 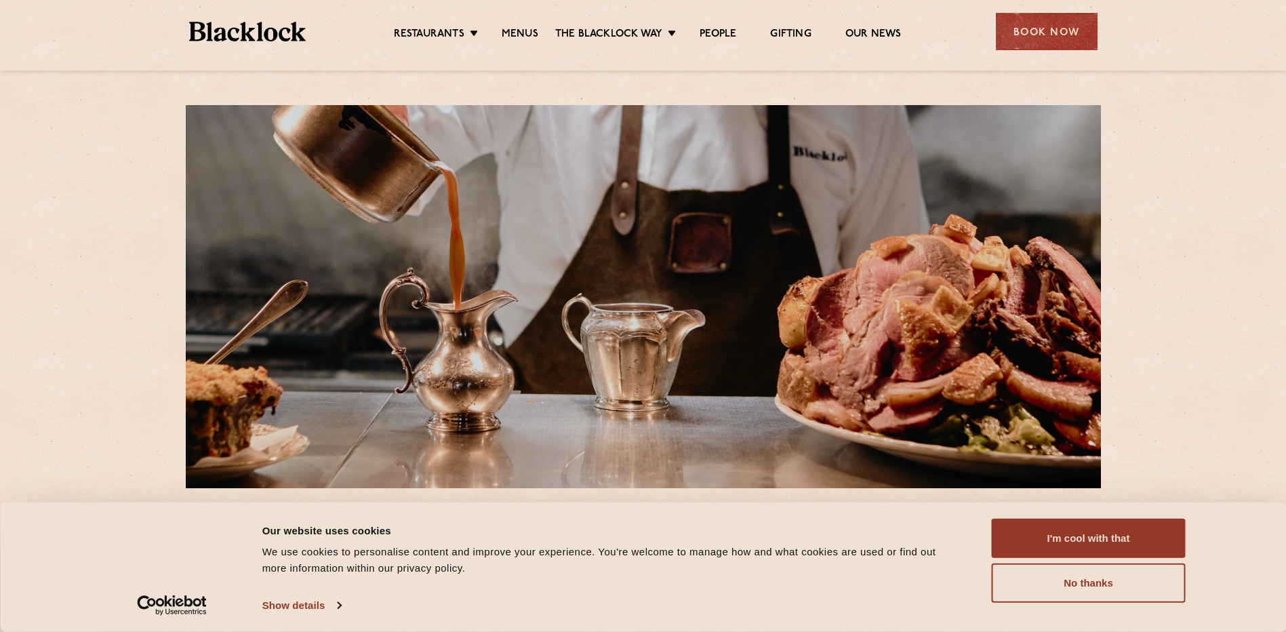 I want to click on img: BL_Textured_Logo-footer-cropped.svg, so click(x=247, y=31).